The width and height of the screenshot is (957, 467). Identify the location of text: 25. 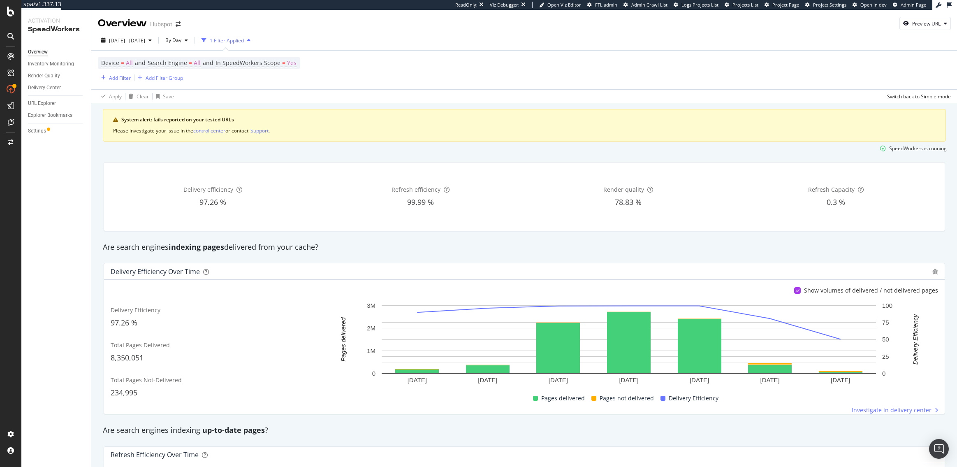
(886, 356).